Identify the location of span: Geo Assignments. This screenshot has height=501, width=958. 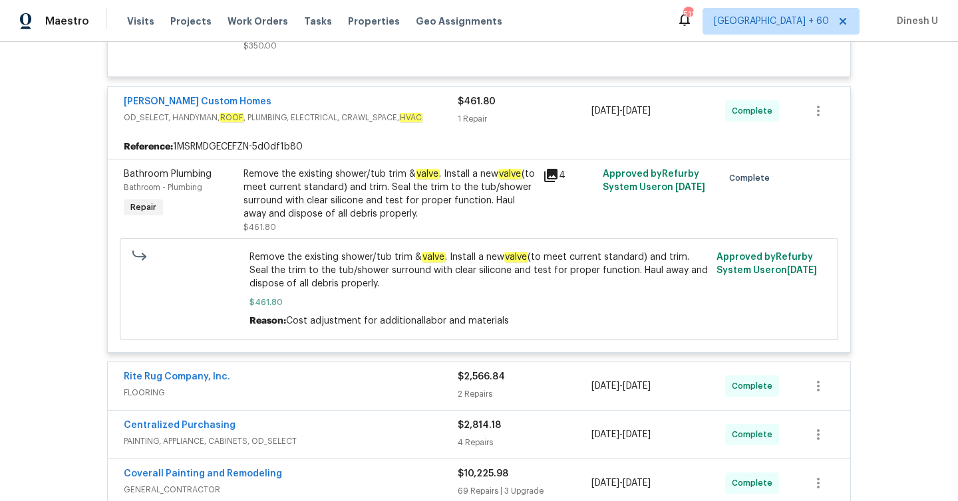
(459, 21).